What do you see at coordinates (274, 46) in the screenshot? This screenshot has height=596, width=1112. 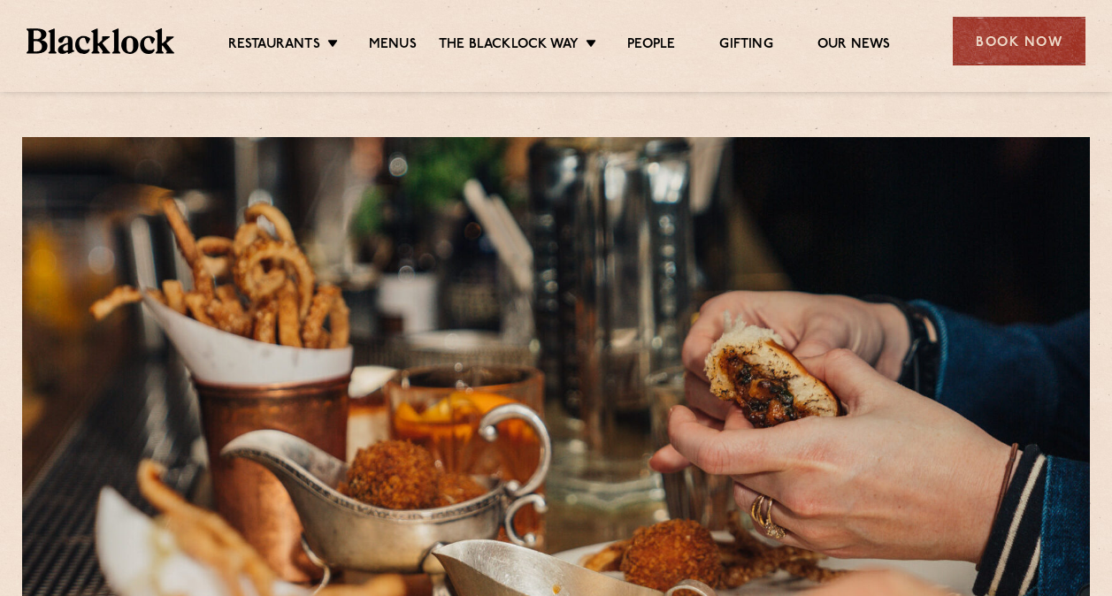 I see `a: Restaurants` at bounding box center [274, 46].